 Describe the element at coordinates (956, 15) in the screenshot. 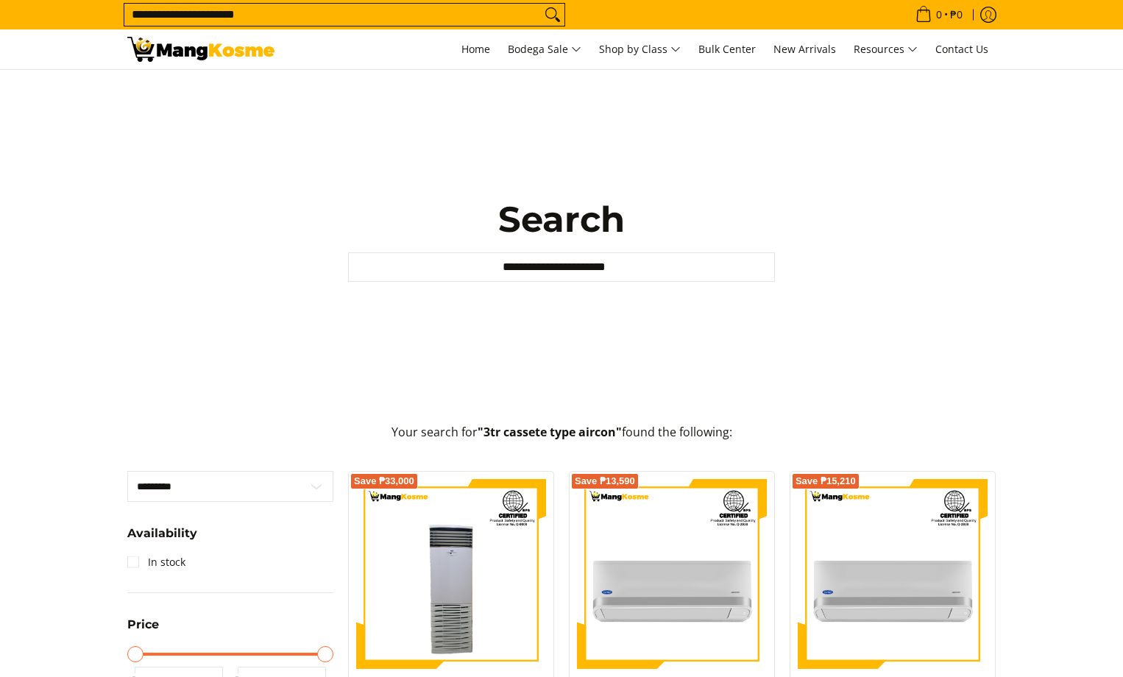

I see `span: ₱0` at that location.